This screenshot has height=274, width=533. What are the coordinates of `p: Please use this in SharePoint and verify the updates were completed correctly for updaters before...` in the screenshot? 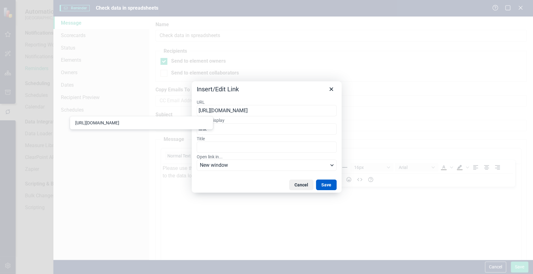 It's located at (180, 9).